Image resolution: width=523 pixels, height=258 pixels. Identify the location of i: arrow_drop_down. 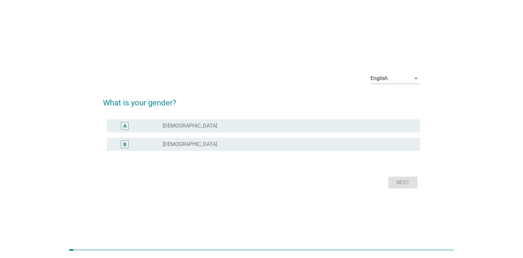
(416, 78).